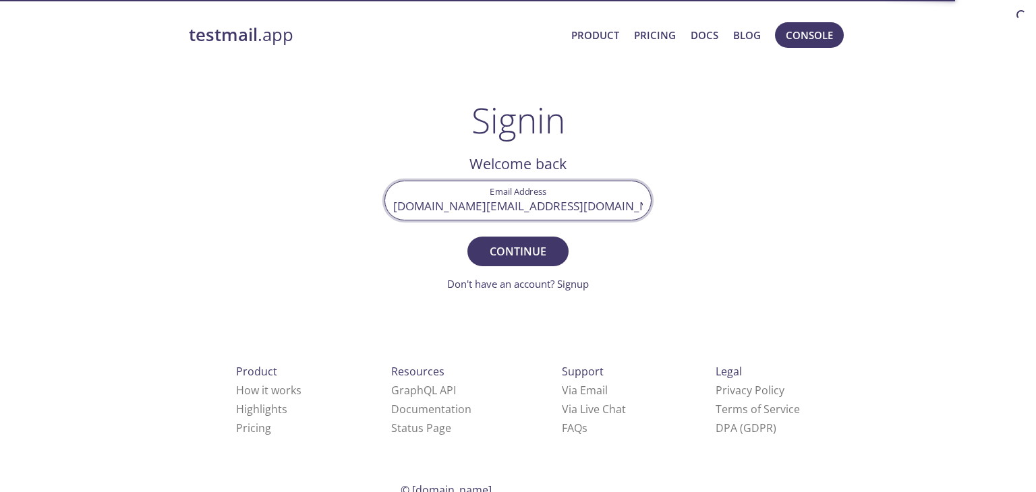 This screenshot has width=1036, height=492. What do you see at coordinates (424, 390) in the screenshot?
I see `a: GraphQL API` at bounding box center [424, 390].